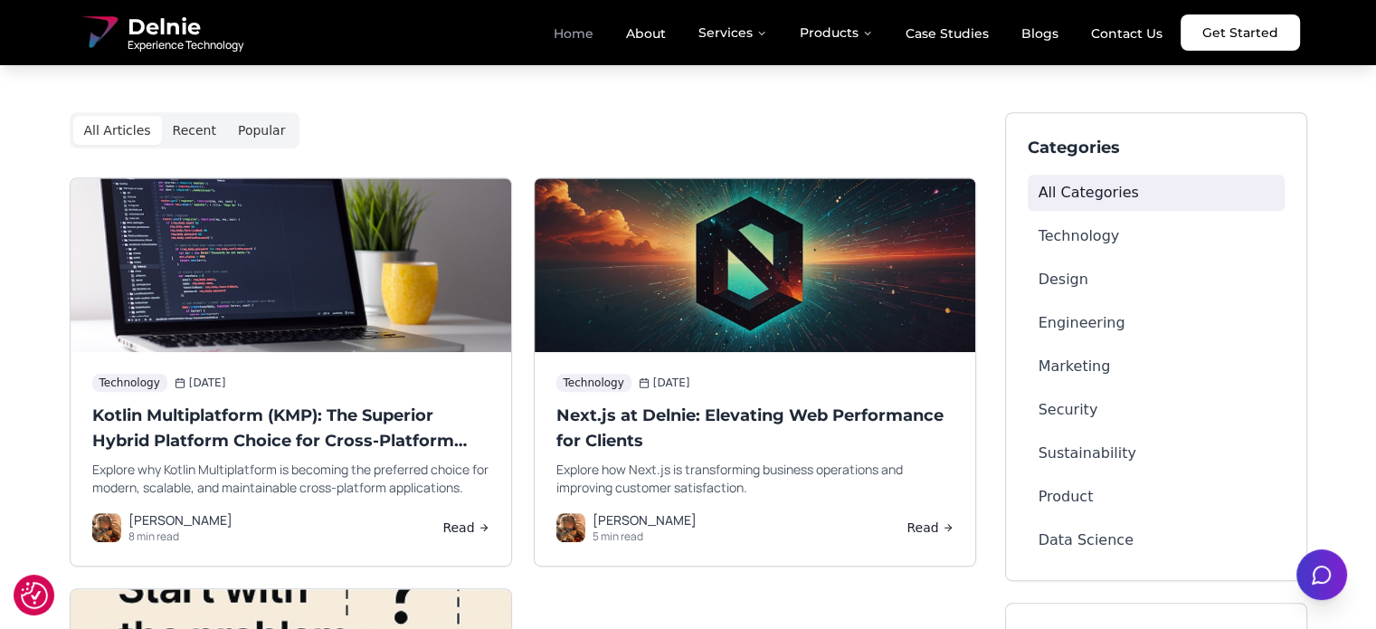 This screenshot has height=629, width=1376. What do you see at coordinates (1156, 366) in the screenshot?
I see `button: Marketing` at bounding box center [1156, 366].